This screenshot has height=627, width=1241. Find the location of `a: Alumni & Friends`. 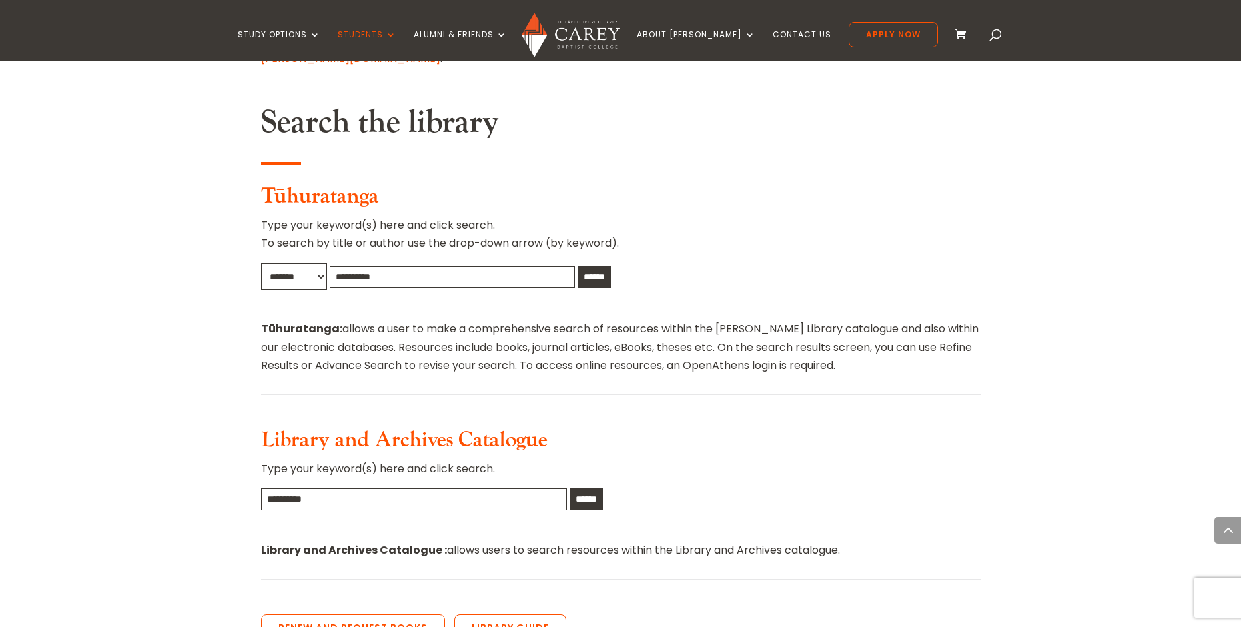

a: Alumni & Friends is located at coordinates (460, 45).